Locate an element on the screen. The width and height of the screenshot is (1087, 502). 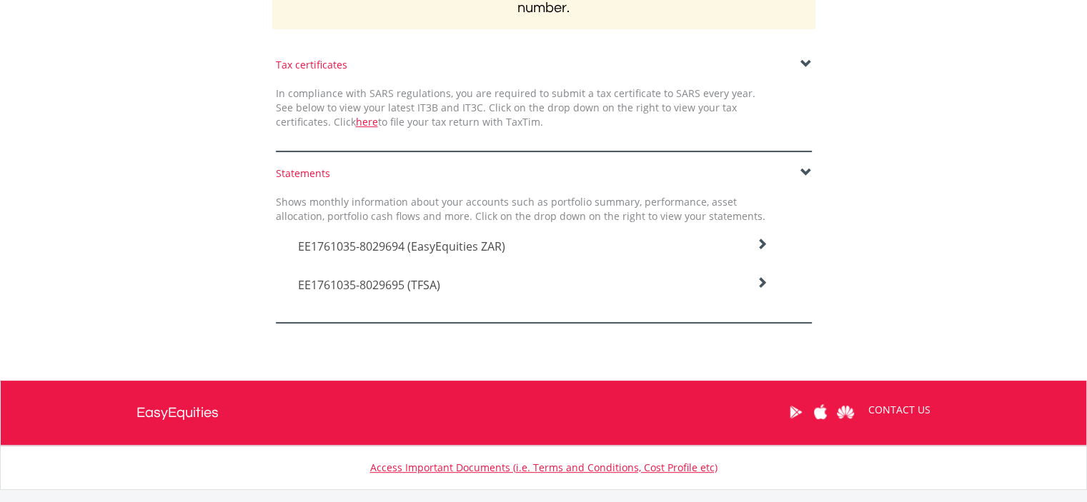
a: Huawei is located at coordinates (845, 412).